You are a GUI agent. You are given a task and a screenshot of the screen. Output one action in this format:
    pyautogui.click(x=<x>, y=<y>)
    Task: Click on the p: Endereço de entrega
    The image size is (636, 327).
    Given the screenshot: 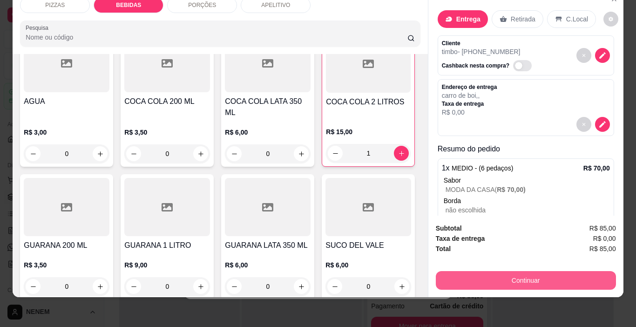 What is the action you would take?
    pyautogui.click(x=470, y=87)
    